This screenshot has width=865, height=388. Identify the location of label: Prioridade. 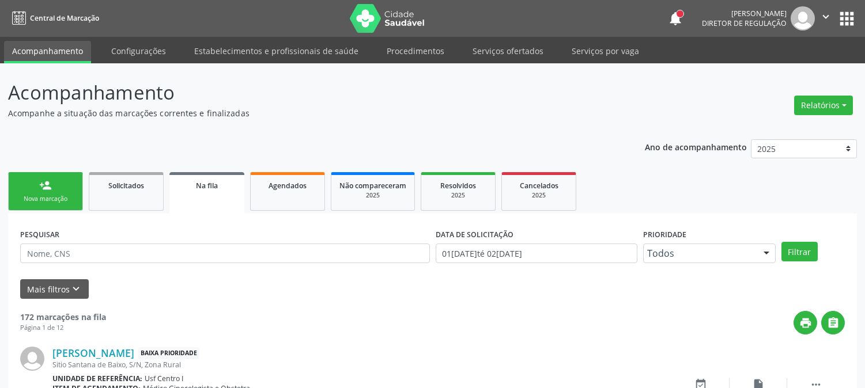
(664, 234).